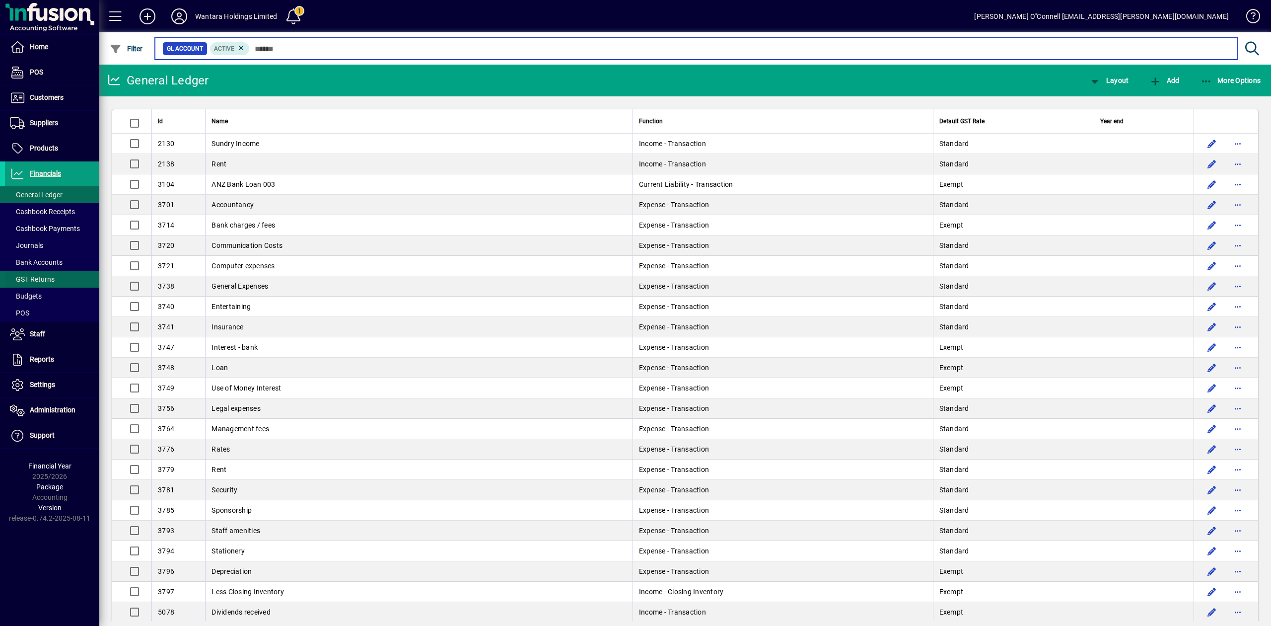 This screenshot has height=626, width=1271. I want to click on span: General Expenses, so click(240, 286).